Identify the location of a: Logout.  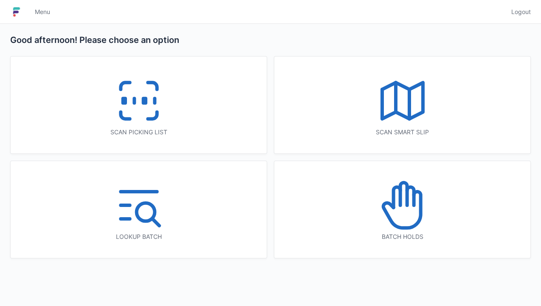
(518, 12).